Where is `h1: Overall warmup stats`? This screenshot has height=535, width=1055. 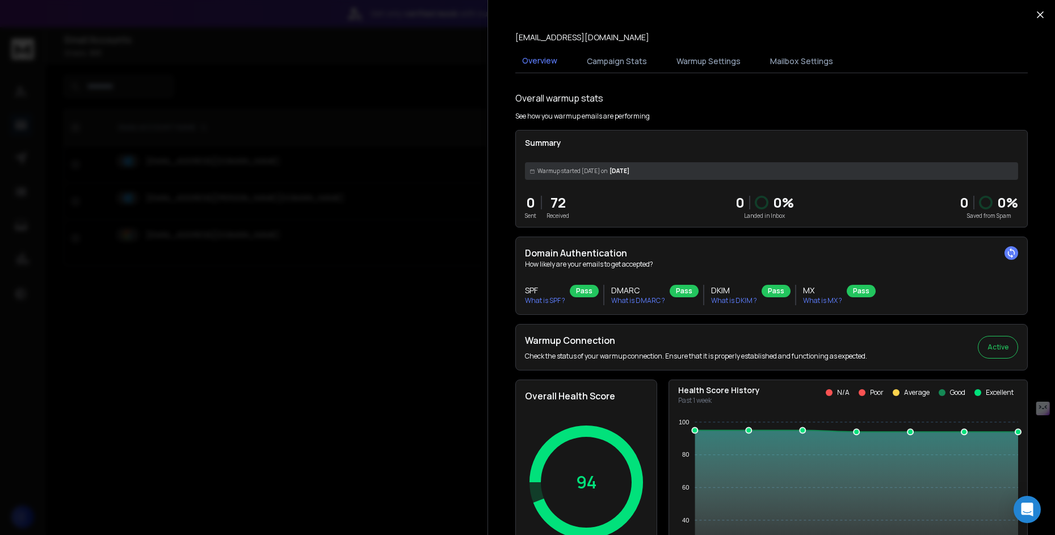
h1: Overall warmup stats is located at coordinates (559, 98).